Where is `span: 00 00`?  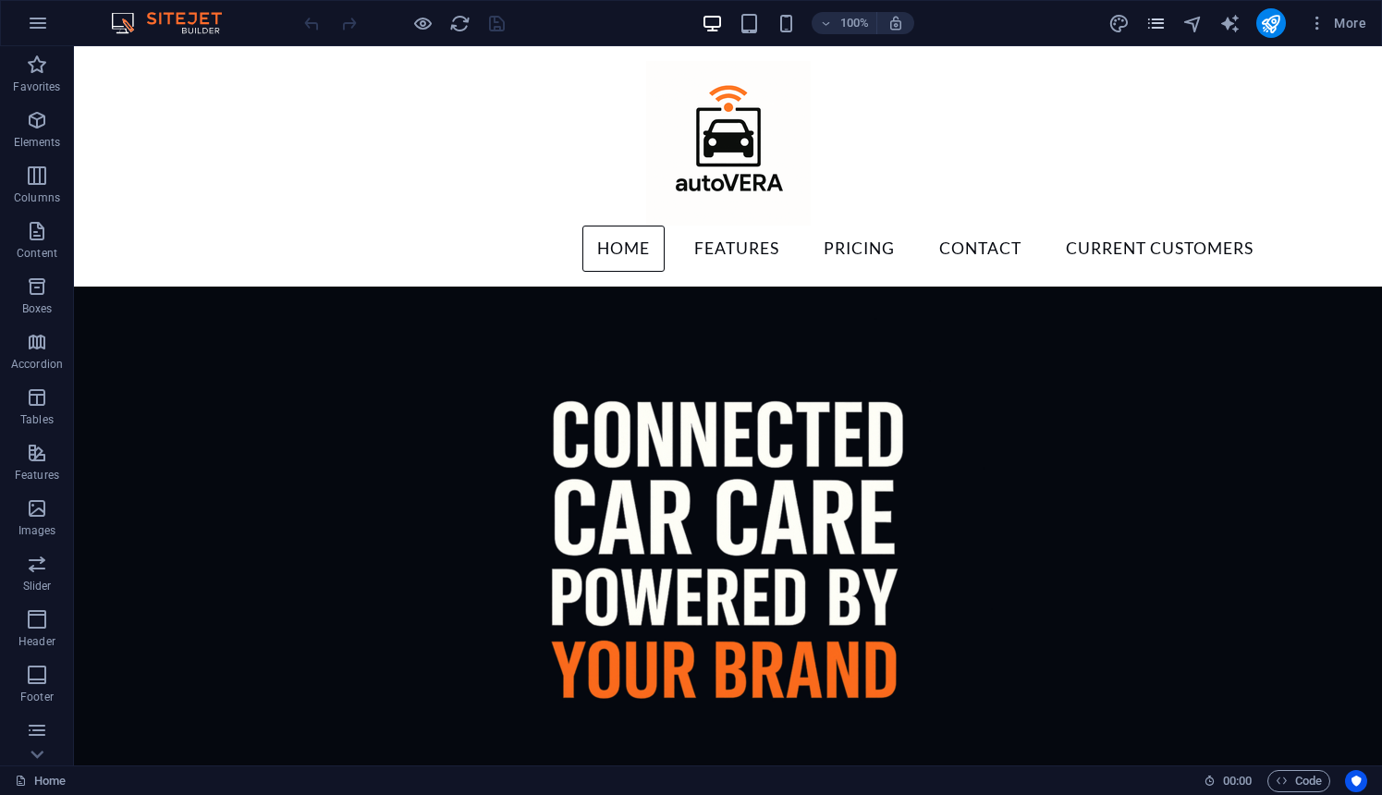 span: 00 00 is located at coordinates (1237, 781).